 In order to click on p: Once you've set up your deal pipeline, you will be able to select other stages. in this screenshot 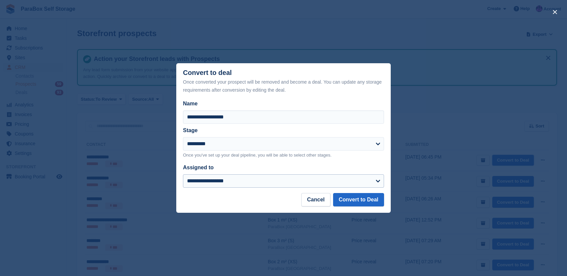, I will do `click(283, 155)`.